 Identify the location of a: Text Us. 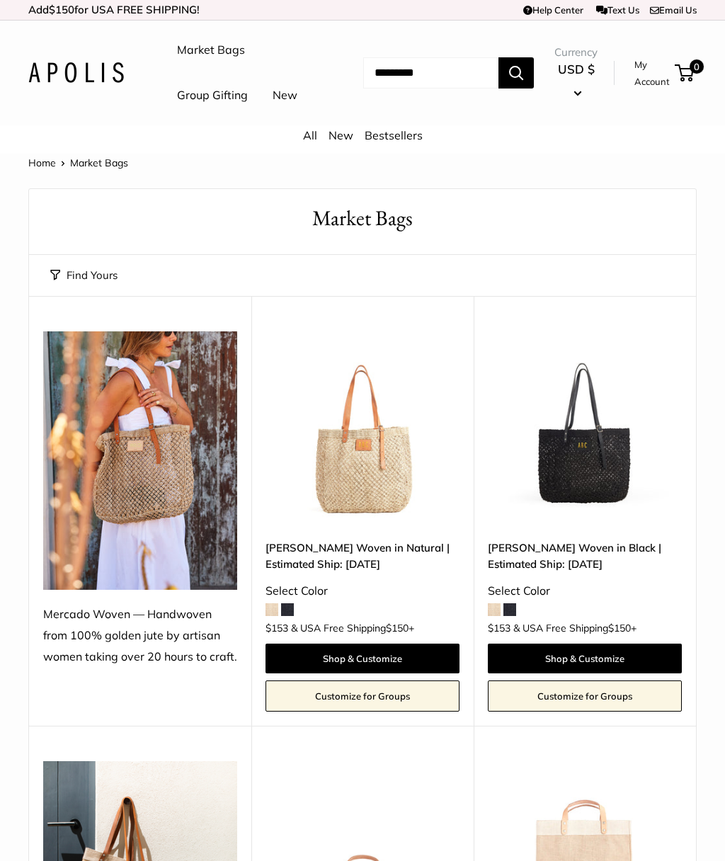
(618, 10).